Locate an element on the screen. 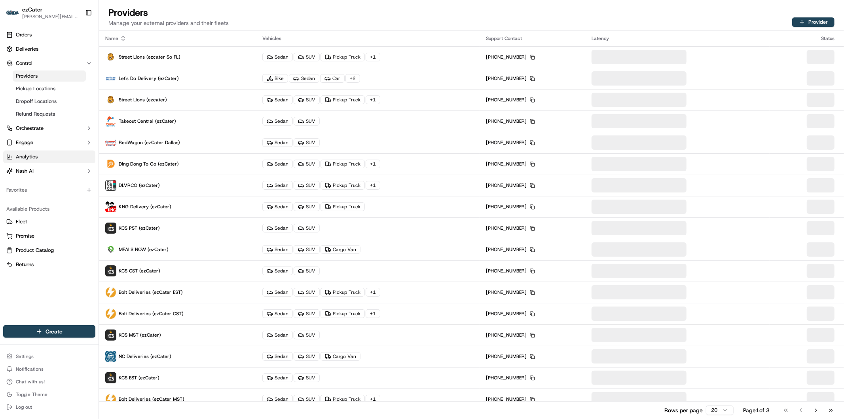 The image size is (844, 419). span: Knowledge Base is located at coordinates (38, 119).